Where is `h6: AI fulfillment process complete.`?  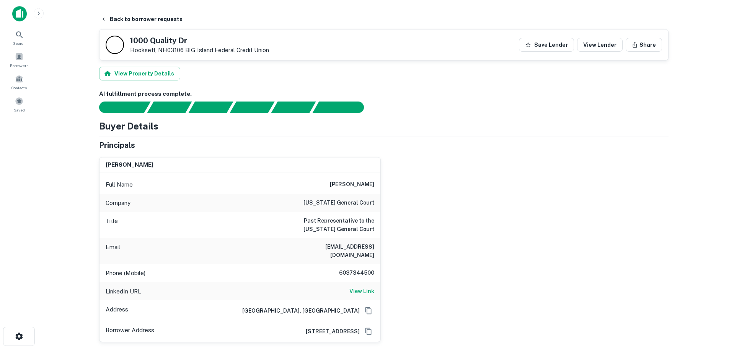
h6: AI fulfillment process complete. is located at coordinates (384, 94).